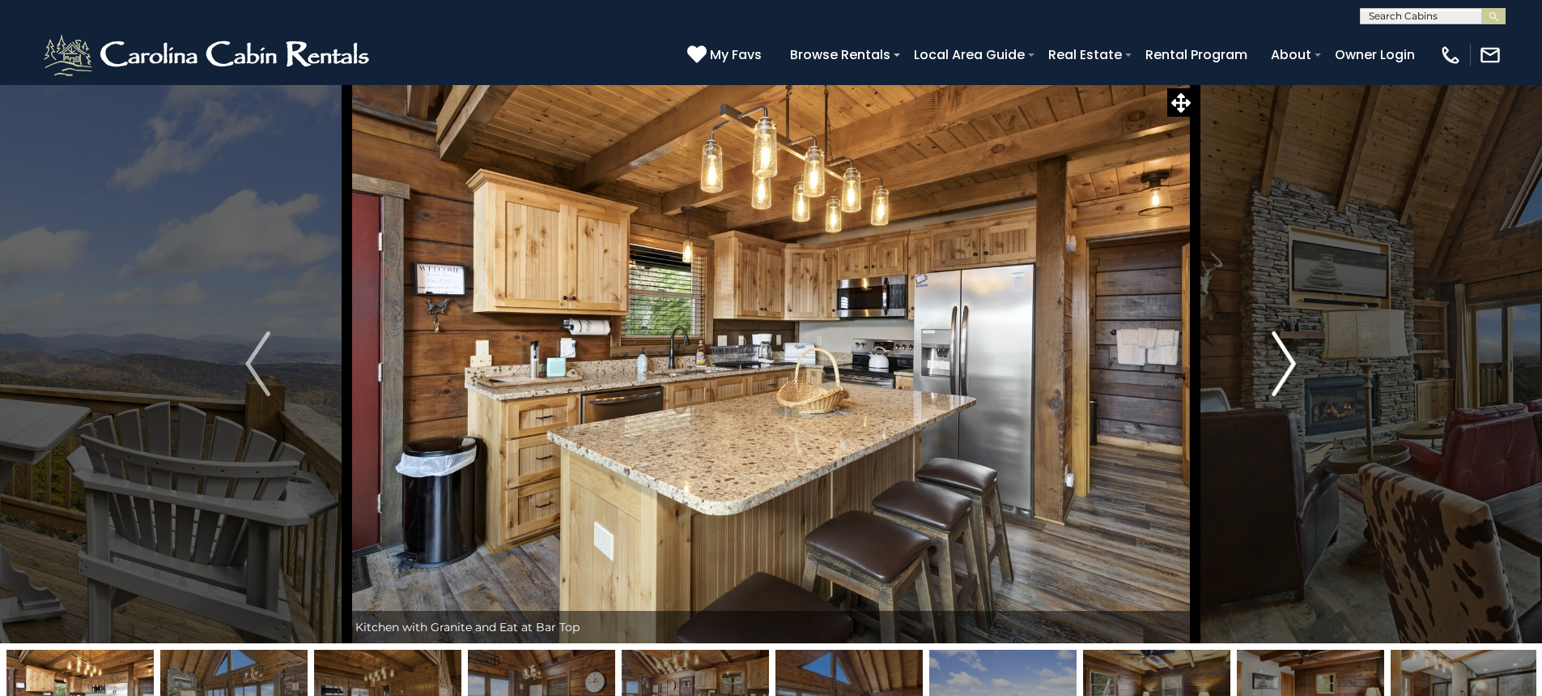  What do you see at coordinates (1197, 54) in the screenshot?
I see `a: Rental Program` at bounding box center [1197, 54].